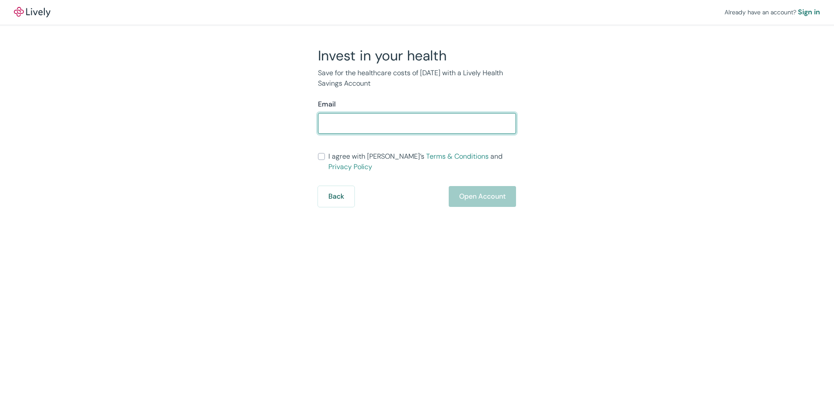  What do you see at coordinates (809, 12) in the screenshot?
I see `div: Sign in` at bounding box center [809, 12].